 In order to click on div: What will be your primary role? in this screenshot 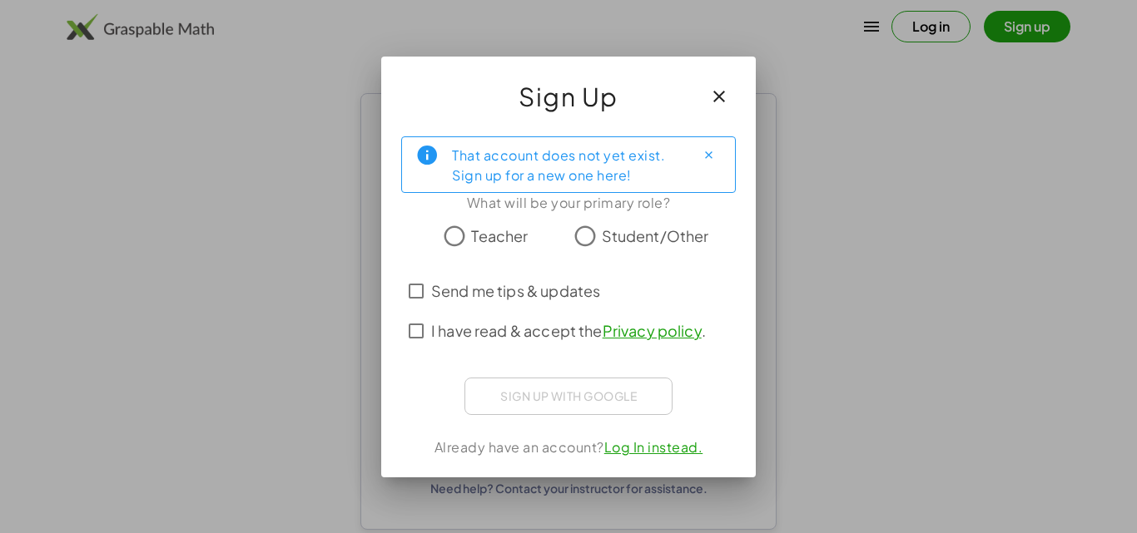, I will do `click(568, 203)`.